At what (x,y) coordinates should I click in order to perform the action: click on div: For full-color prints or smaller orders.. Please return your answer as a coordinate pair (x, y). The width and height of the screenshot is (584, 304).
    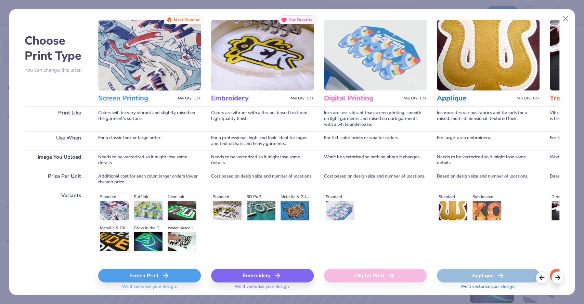
    Looking at the image, I should click on (375, 141).